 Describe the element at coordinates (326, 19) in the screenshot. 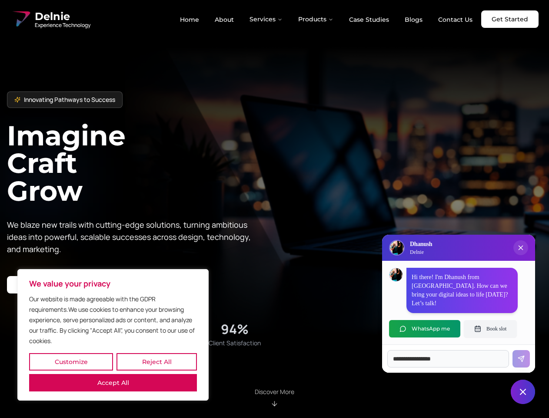

I see `nav: Main` at that location.